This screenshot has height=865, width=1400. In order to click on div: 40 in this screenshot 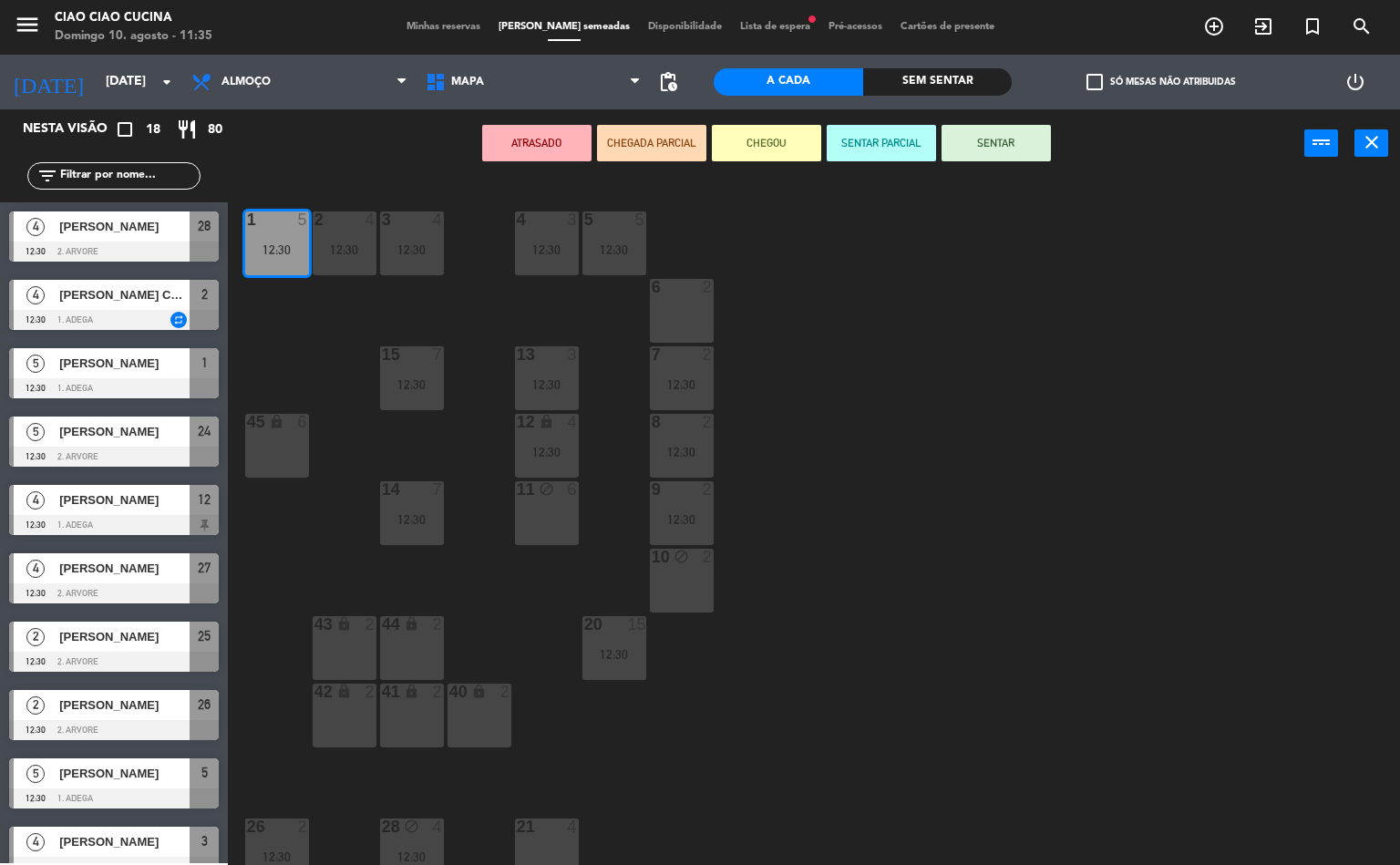, I will do `click(449, 692)`.